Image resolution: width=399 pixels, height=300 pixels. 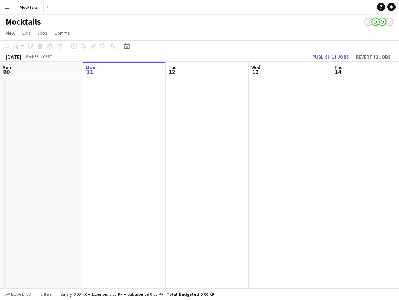 What do you see at coordinates (338, 67) in the screenshot?
I see `span: Thu` at bounding box center [338, 67].